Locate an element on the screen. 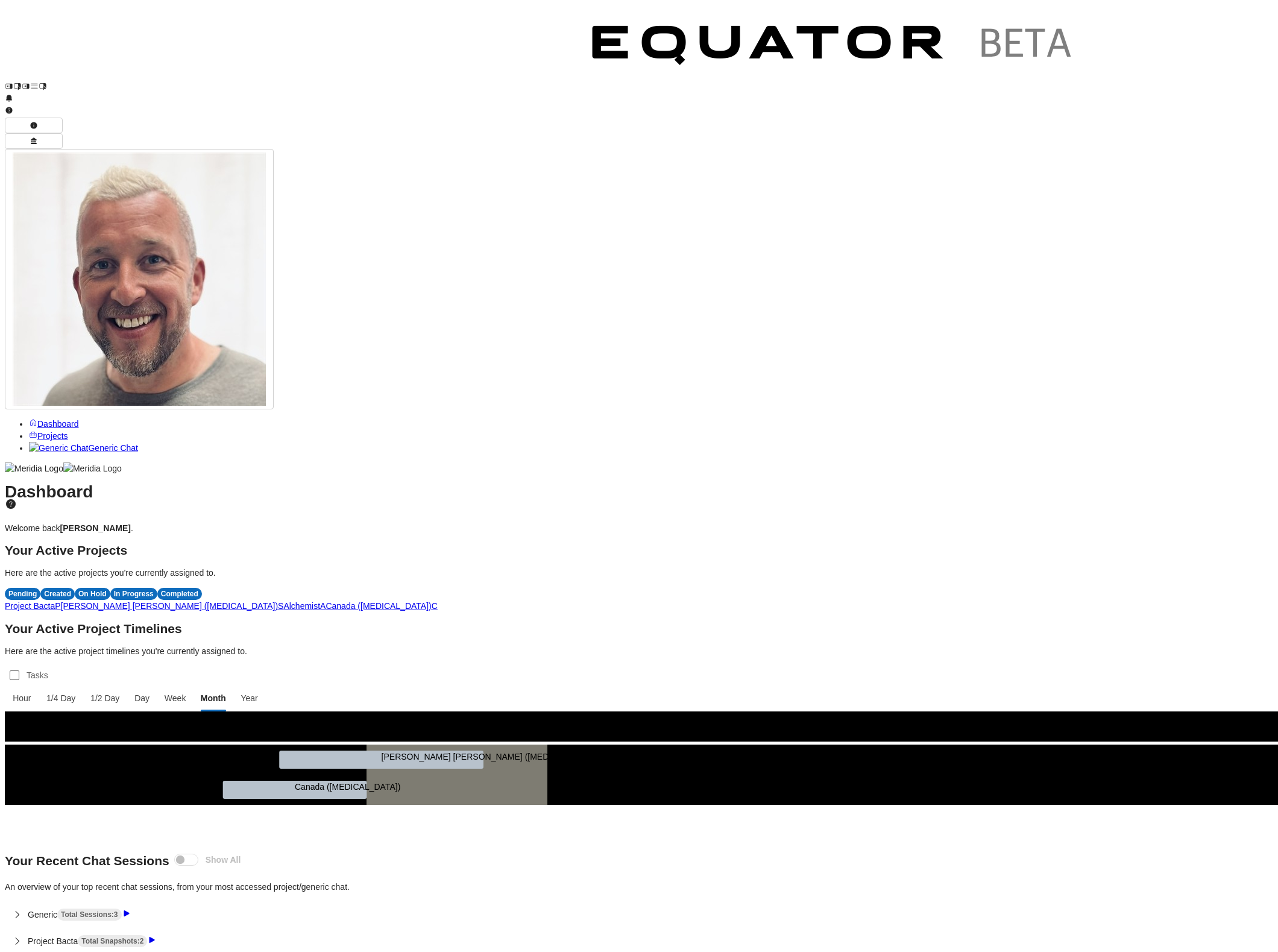 This screenshot has width=1278, height=952. div: In Progress is located at coordinates (133, 593).